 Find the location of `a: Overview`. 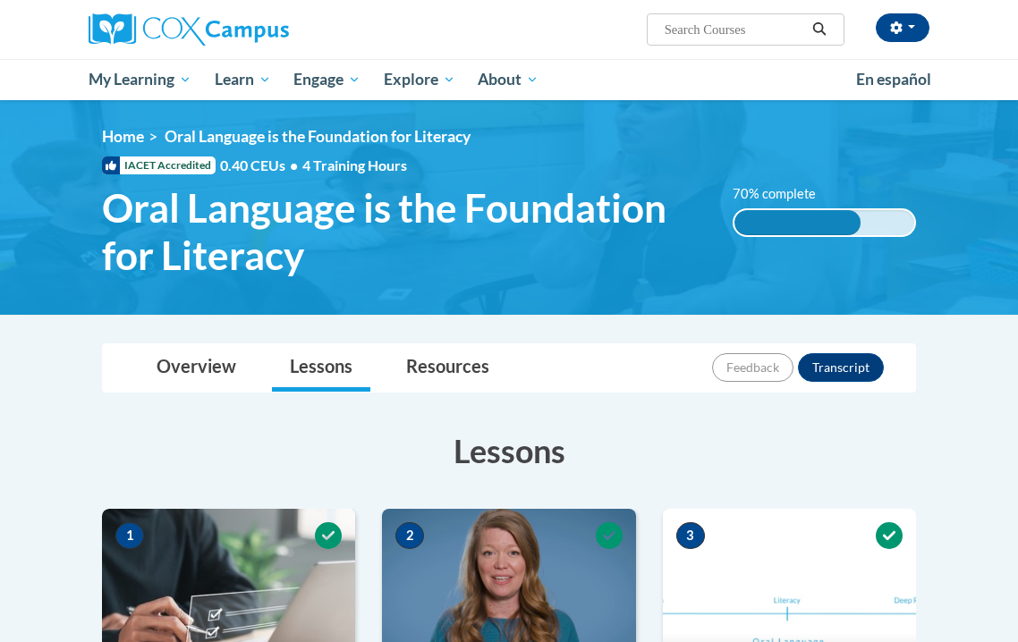

a: Overview is located at coordinates (196, 368).